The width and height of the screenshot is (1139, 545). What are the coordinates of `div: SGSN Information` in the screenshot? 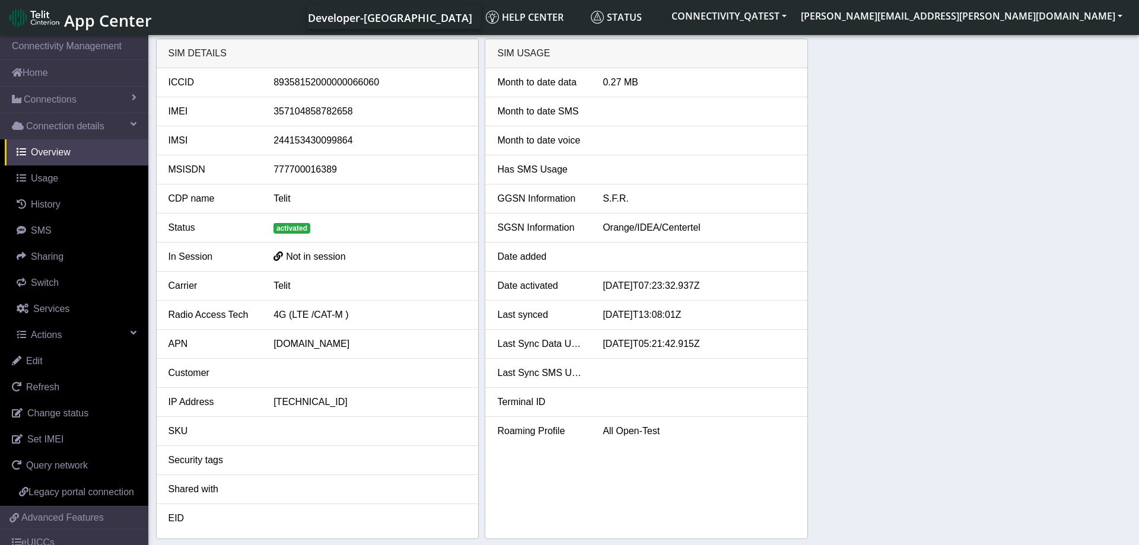 It's located at (541, 228).